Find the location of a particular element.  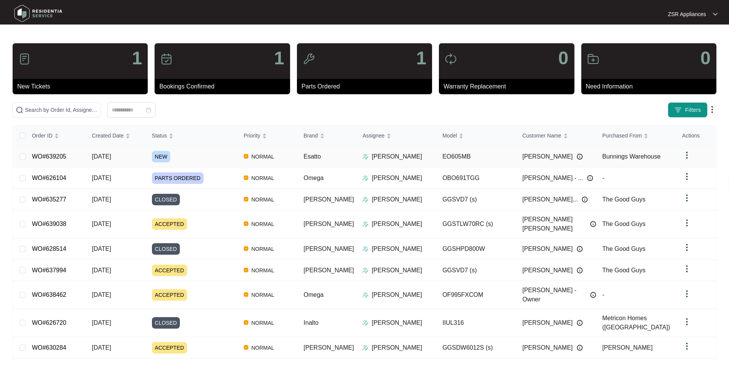

p: 0 is located at coordinates (564, 58).